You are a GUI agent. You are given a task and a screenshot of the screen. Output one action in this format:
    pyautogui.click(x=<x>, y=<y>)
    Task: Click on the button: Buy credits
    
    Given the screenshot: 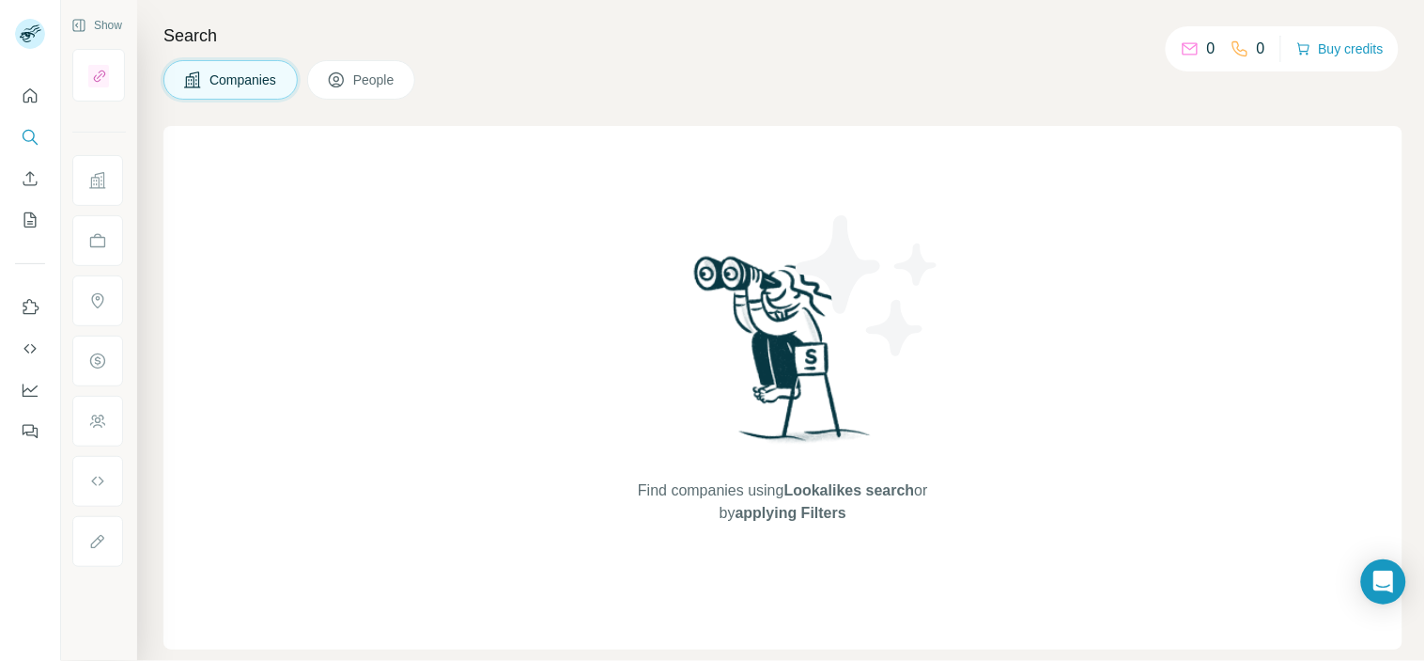 What is the action you would take?
    pyautogui.click(x=1340, y=49)
    